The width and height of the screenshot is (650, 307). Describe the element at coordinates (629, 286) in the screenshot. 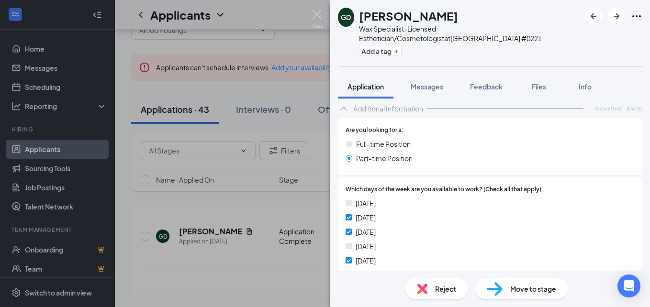

I see `div: Open Intercom Messenger` at that location.